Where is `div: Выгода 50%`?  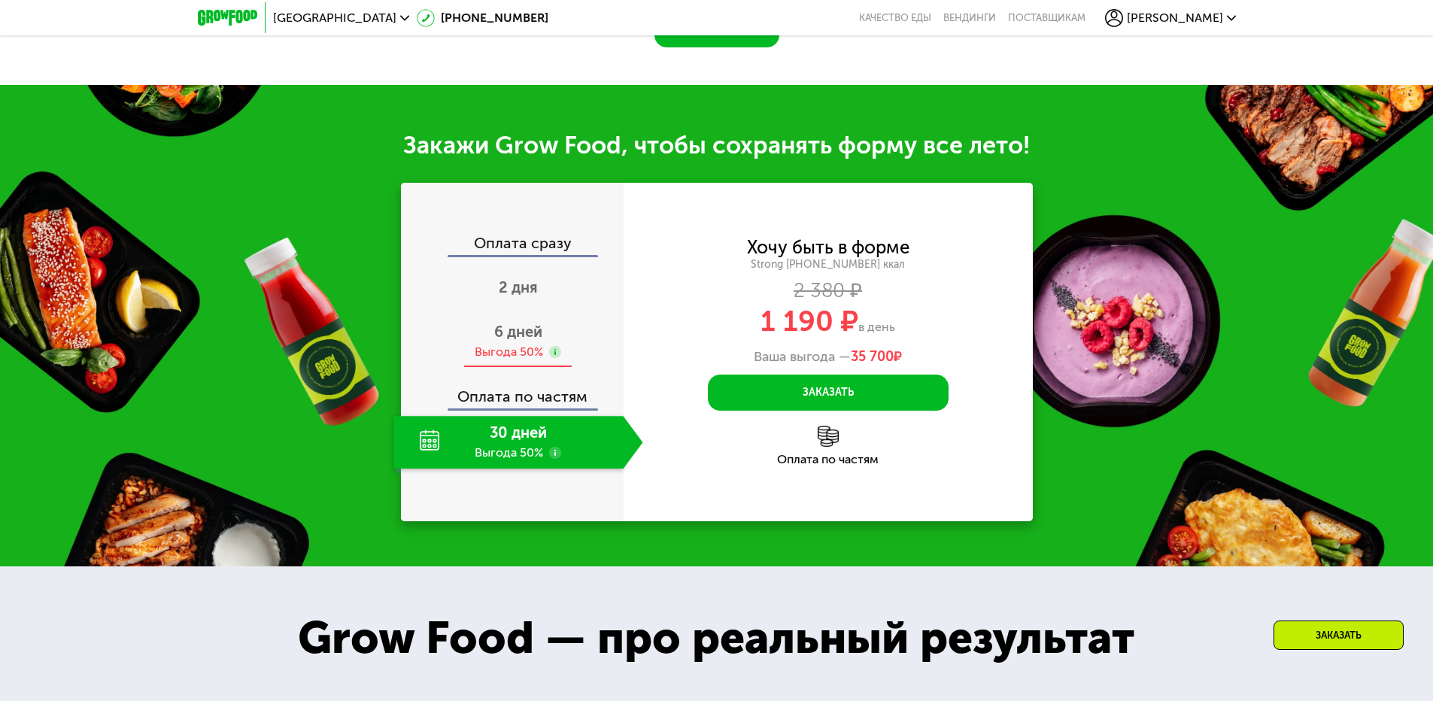
div: Выгода 50% is located at coordinates (509, 352).